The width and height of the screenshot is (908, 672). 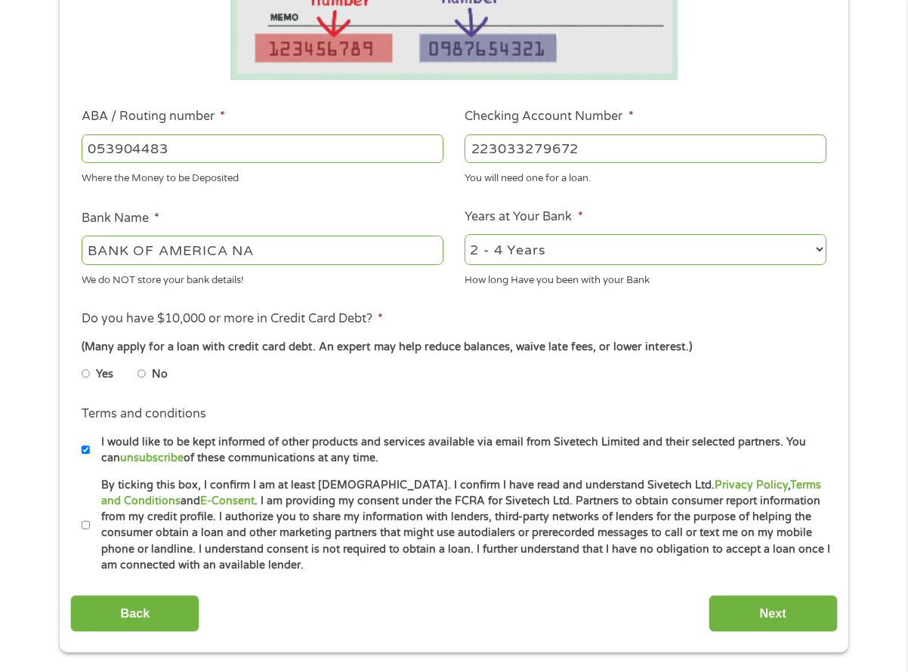 I want to click on input: Next, so click(x=773, y=613).